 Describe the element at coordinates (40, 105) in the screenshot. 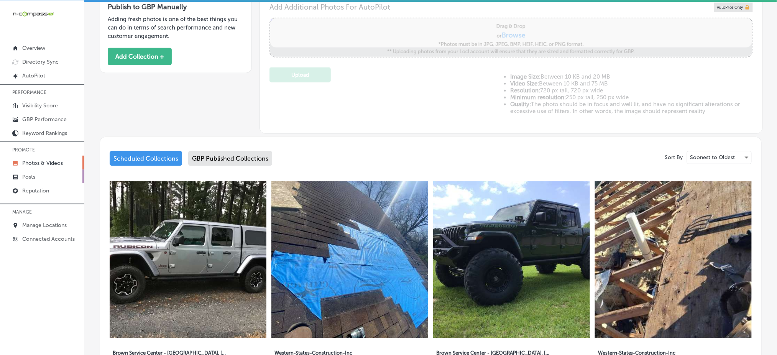

I see `p: Visibility Score` at that location.